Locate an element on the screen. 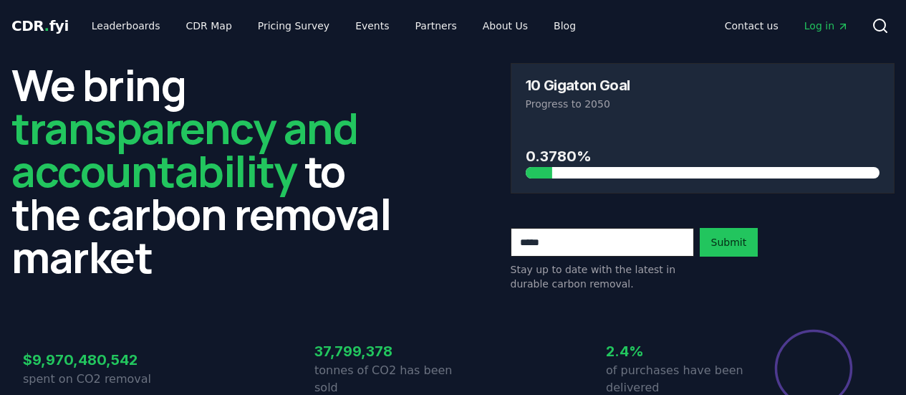 This screenshot has width=906, height=395. a: CDR Map is located at coordinates (209, 26).